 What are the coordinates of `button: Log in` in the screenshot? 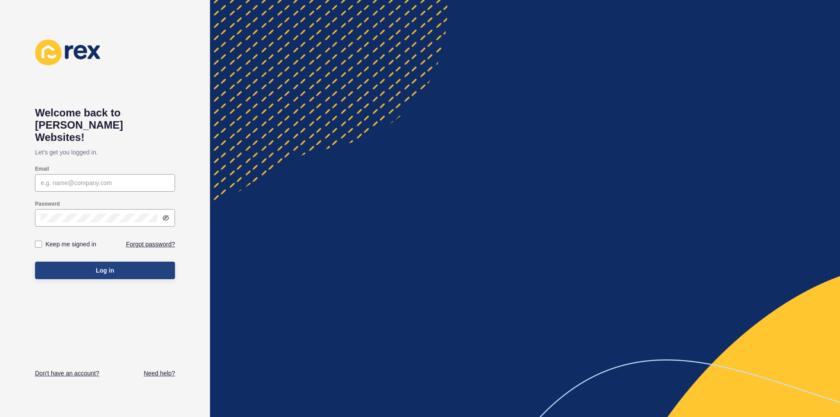 It's located at (105, 270).